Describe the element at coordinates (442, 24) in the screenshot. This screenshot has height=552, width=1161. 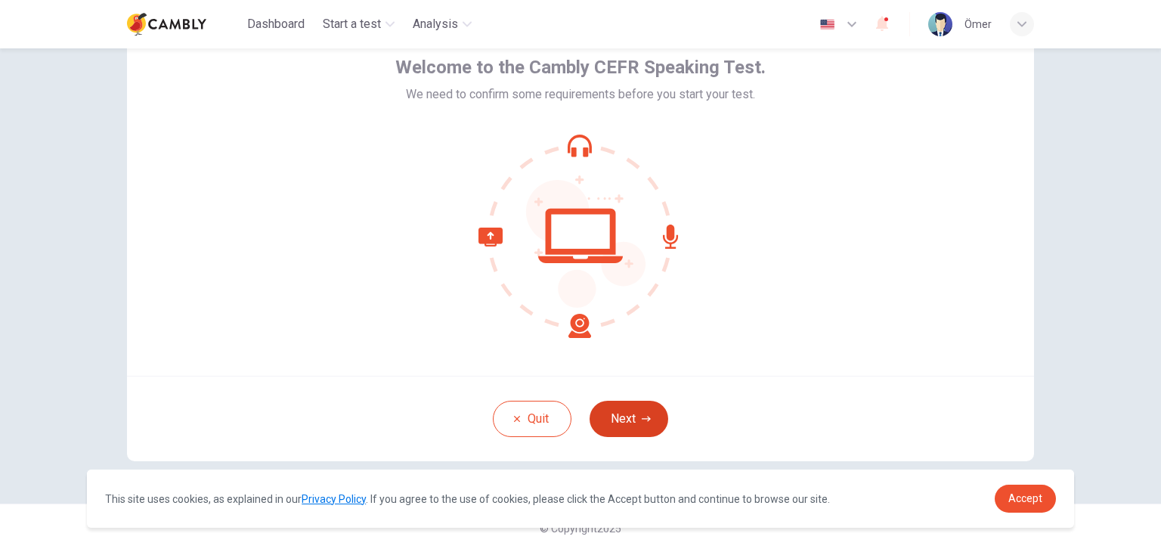
I see `button: Analysis` at that location.